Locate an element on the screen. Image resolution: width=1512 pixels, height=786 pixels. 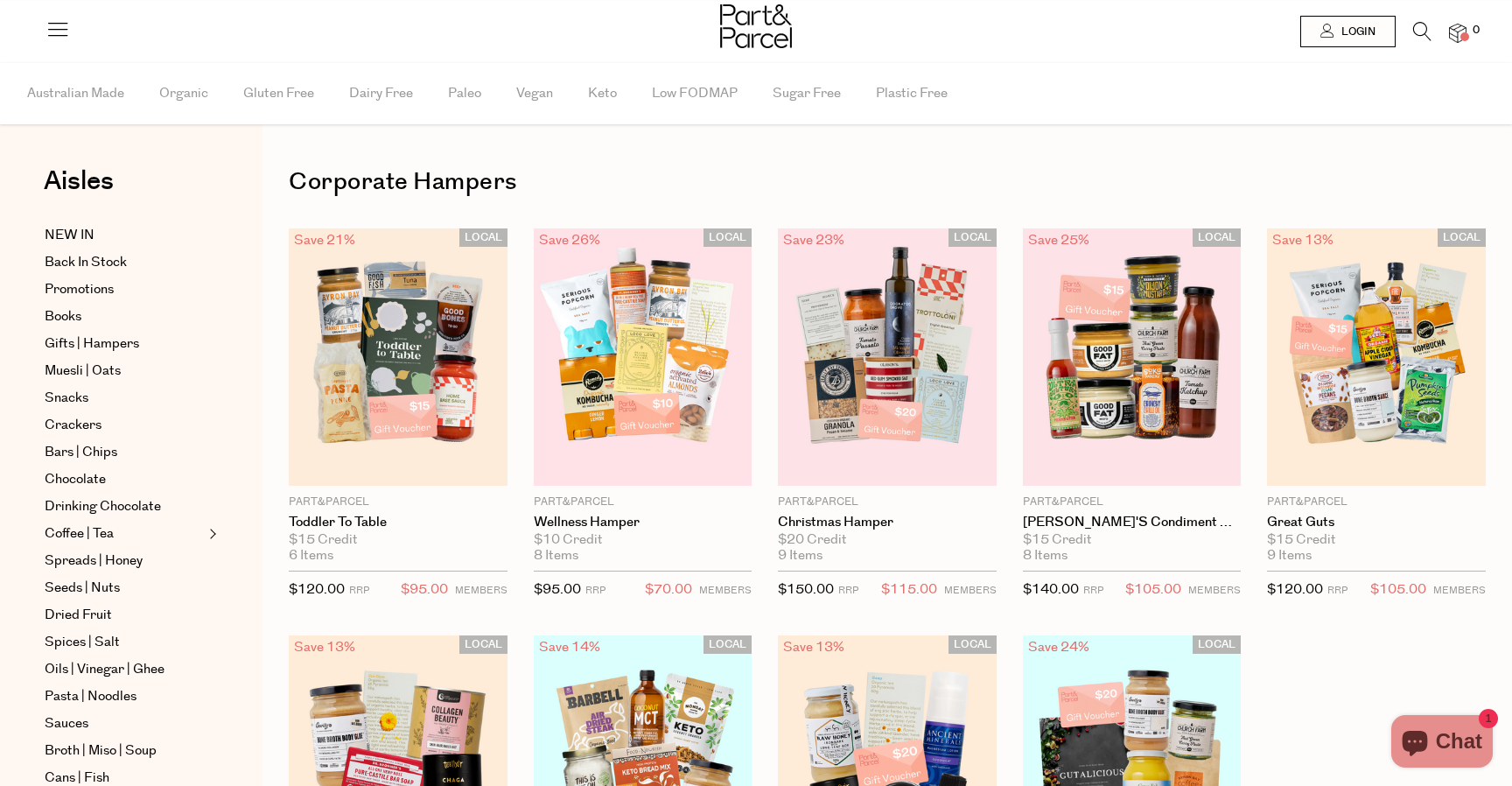
span: Gifts | Hampers is located at coordinates (92, 344).